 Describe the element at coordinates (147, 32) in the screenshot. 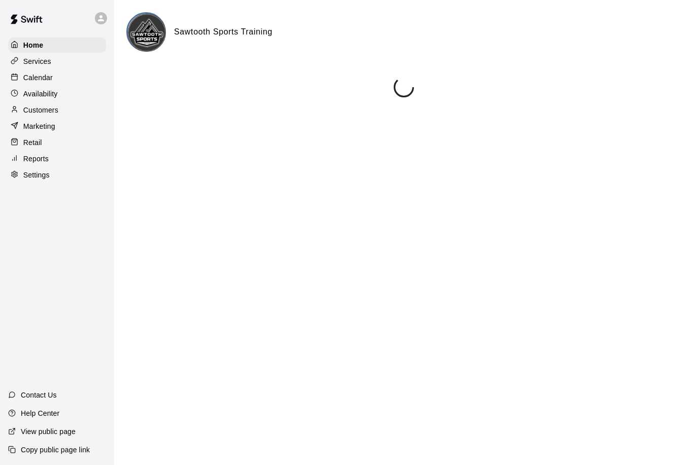

I see `img: Sawtooth Sports Training logo` at that location.